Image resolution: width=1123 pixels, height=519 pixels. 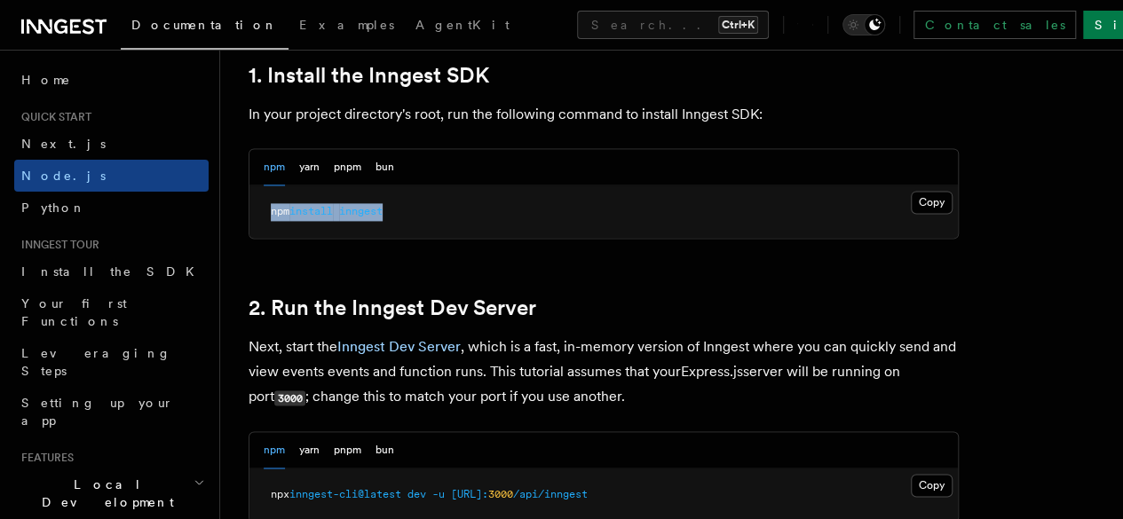 What do you see at coordinates (345, 494) in the screenshot?
I see `span: inngest-cli@latest` at bounding box center [345, 494].